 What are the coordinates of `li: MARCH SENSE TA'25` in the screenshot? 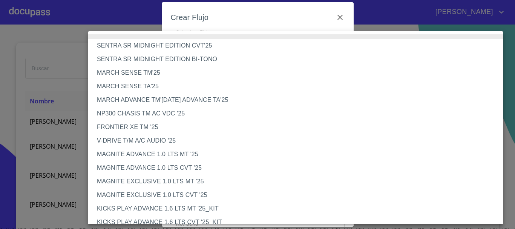 It's located at (298, 86).